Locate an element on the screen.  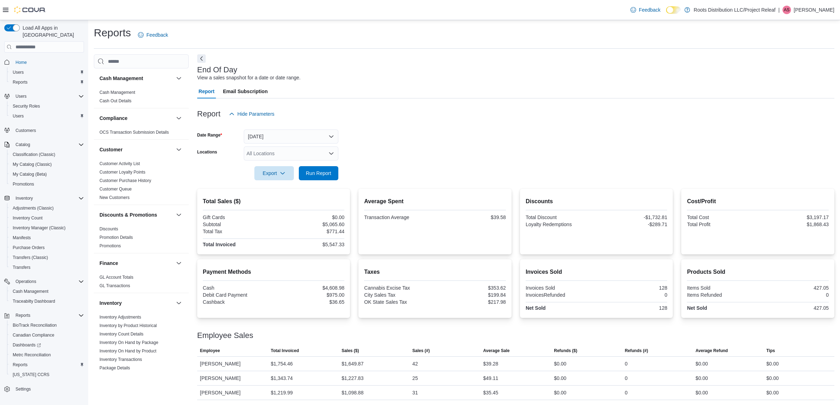
span: My Catalog (Beta) is located at coordinates (30, 174).